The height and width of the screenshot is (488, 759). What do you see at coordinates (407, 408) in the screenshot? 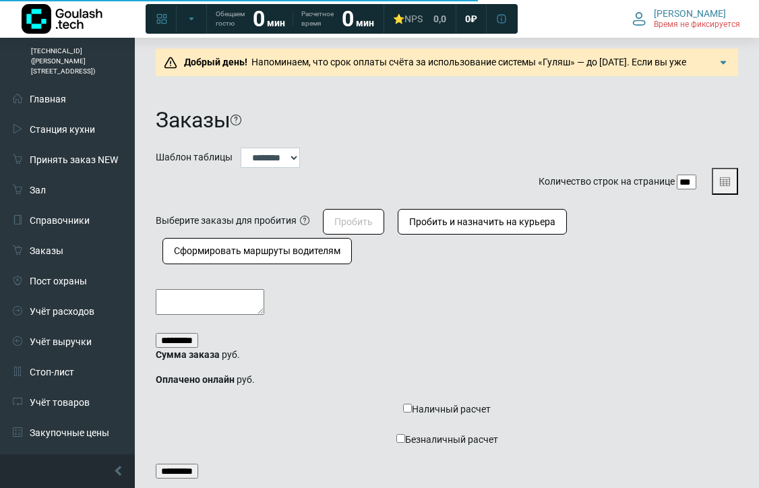
I see `input: Наличный расчет` at bounding box center [407, 408].